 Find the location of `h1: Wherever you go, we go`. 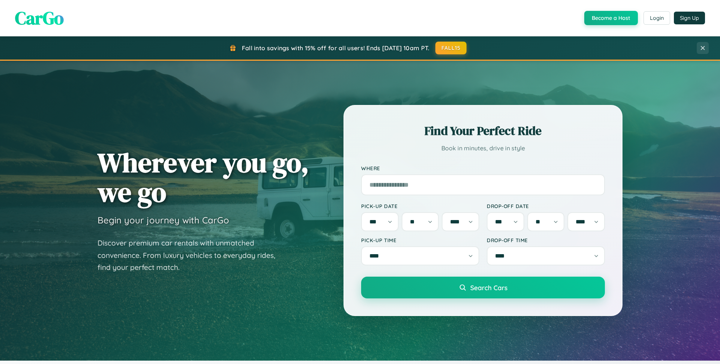

h1: Wherever you go, we go is located at coordinates (203, 177).